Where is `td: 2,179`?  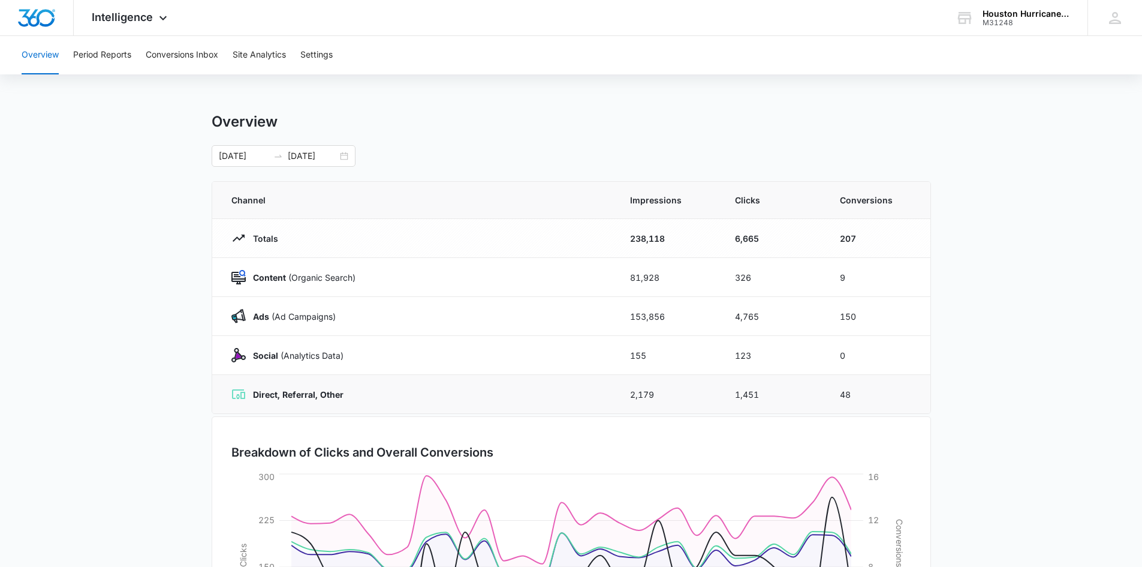 td: 2,179 is located at coordinates (668, 394).